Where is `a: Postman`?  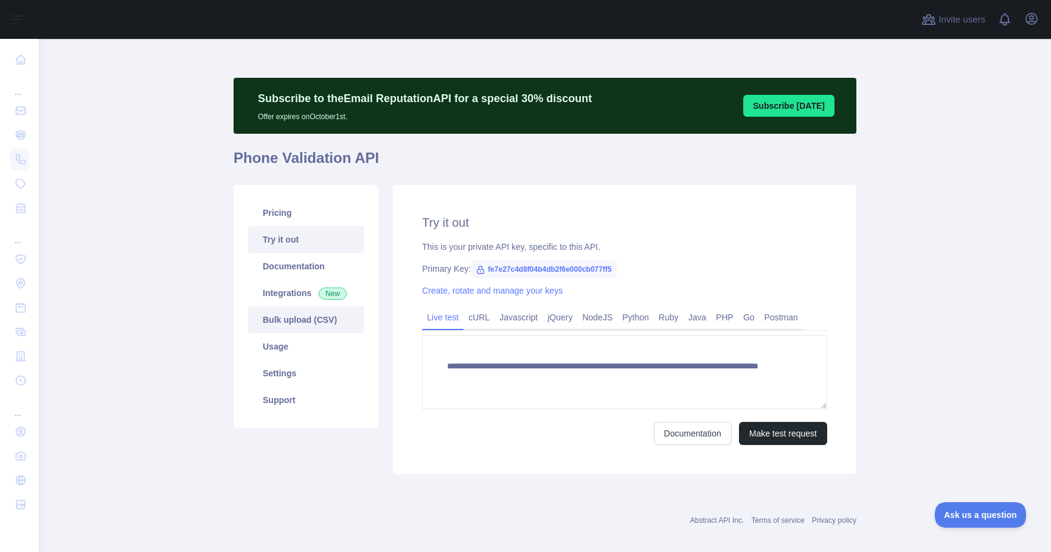
a: Postman is located at coordinates (781, 317).